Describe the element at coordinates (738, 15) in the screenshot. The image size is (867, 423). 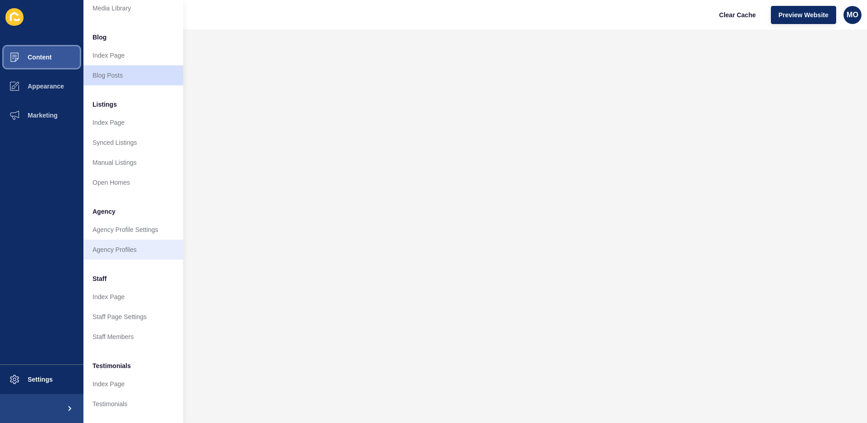
I see `button: Clear Cache` at that location.